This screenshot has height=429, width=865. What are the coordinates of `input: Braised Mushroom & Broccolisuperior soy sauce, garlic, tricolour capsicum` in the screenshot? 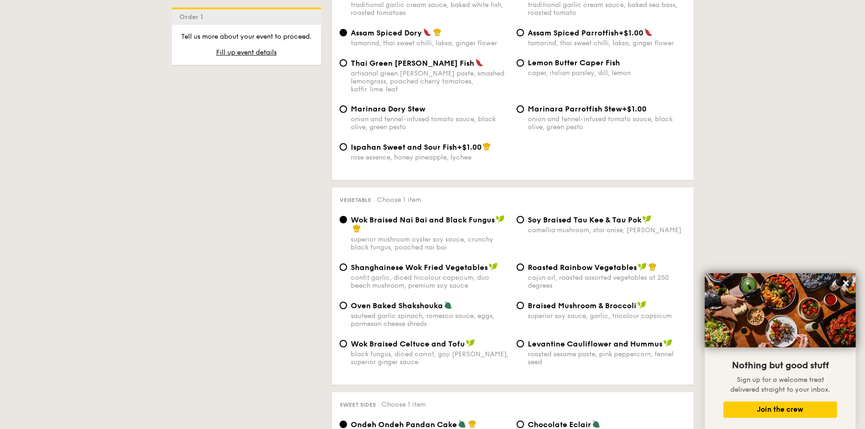 It's located at (520, 305).